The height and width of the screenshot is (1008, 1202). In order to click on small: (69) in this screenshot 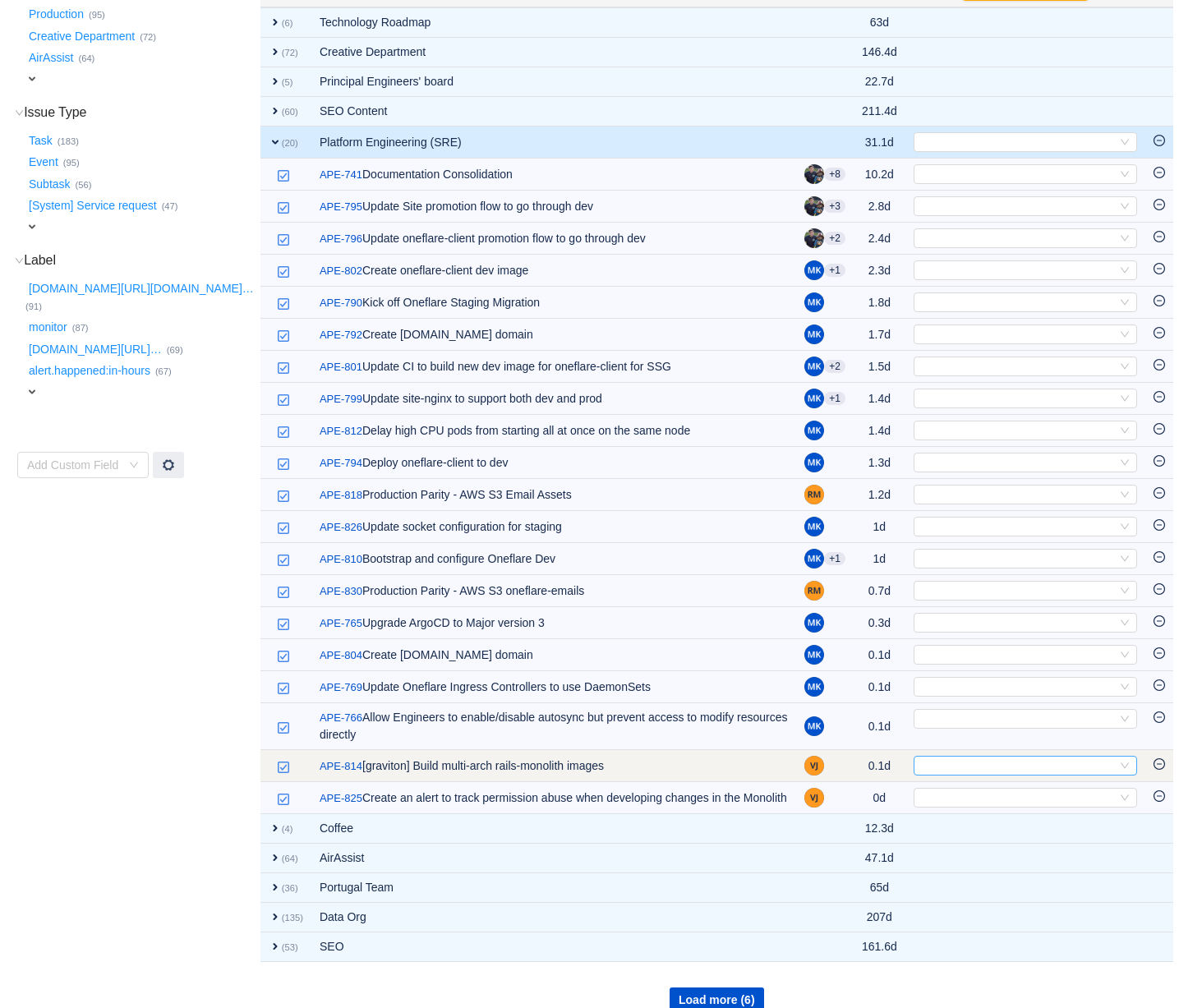, I will do `click(175, 350)`.